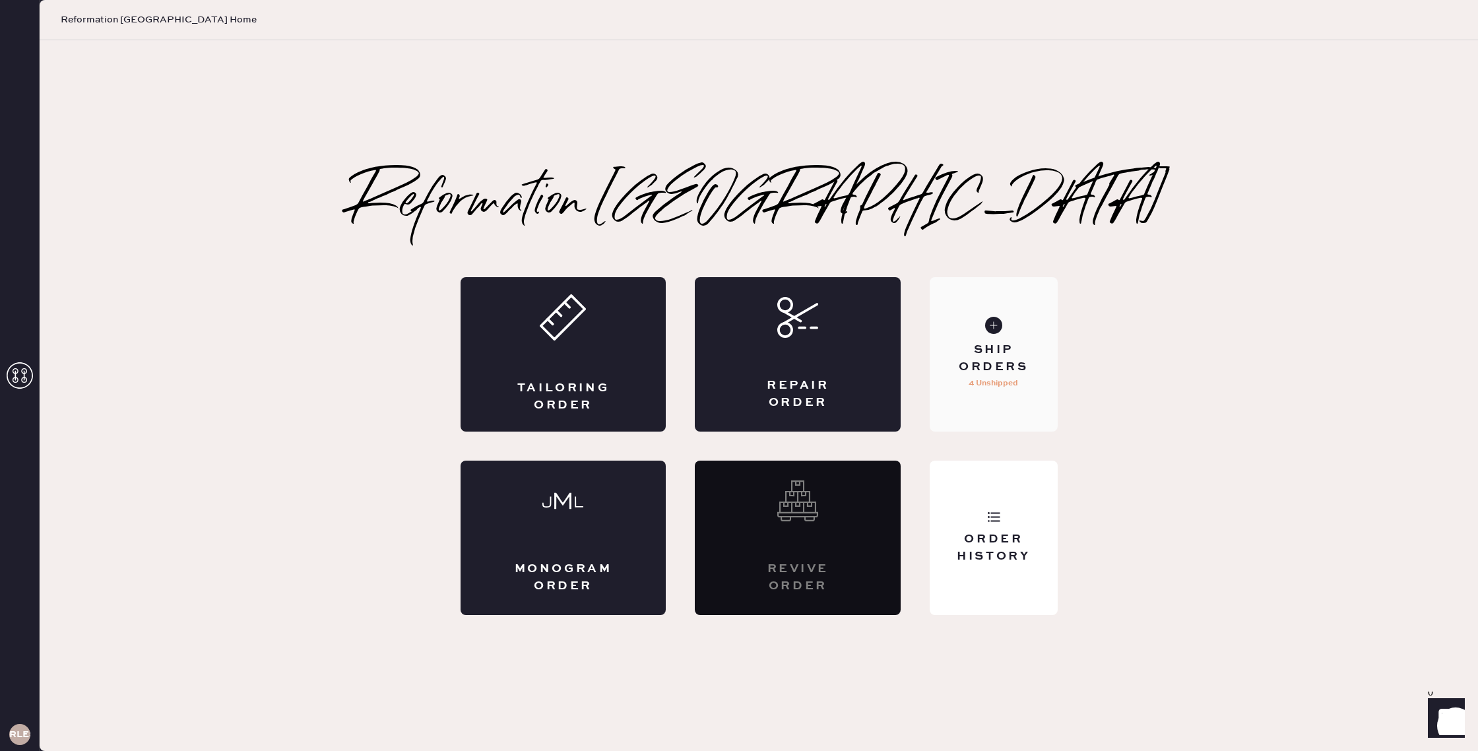 The width and height of the screenshot is (1478, 751). Describe the element at coordinates (993, 383) in the screenshot. I see `p: 4 Unshipped` at that location.